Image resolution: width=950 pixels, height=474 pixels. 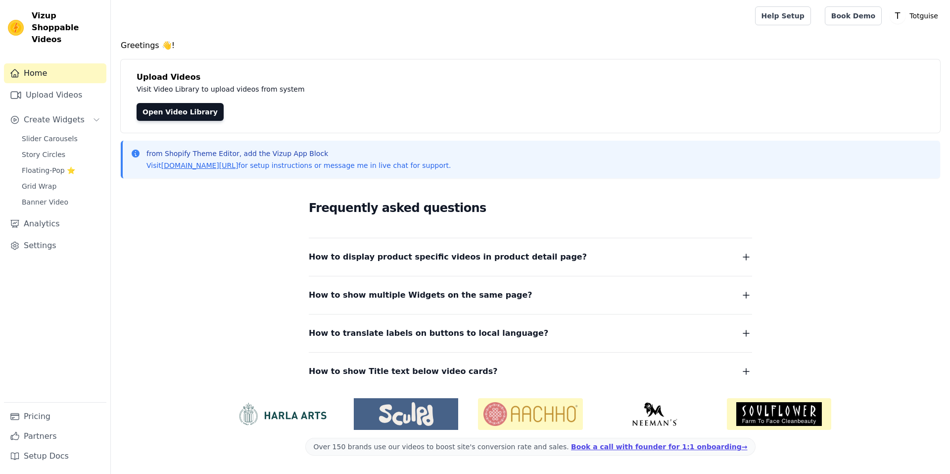 What do you see at coordinates (530, 371) in the screenshot?
I see `button: How to show Title text below video cards?` at bounding box center [530, 371].